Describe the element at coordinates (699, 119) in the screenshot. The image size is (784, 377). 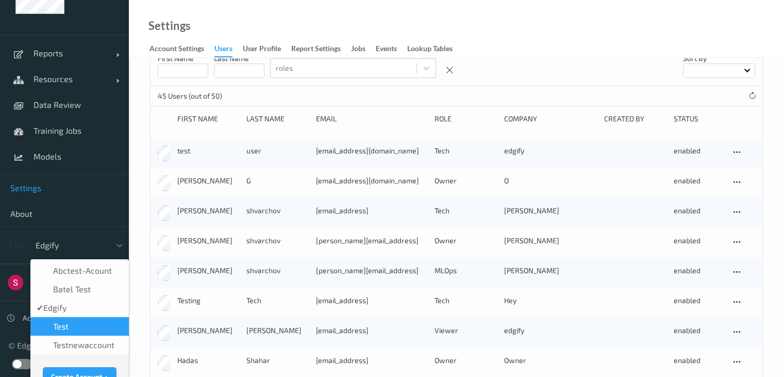
I see `div: Status` at that location.